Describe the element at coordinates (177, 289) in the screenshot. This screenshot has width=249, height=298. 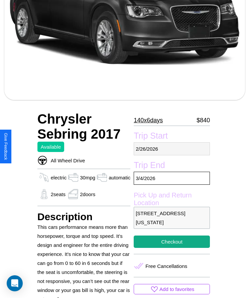
I see `p: Add to favorites` at that location.